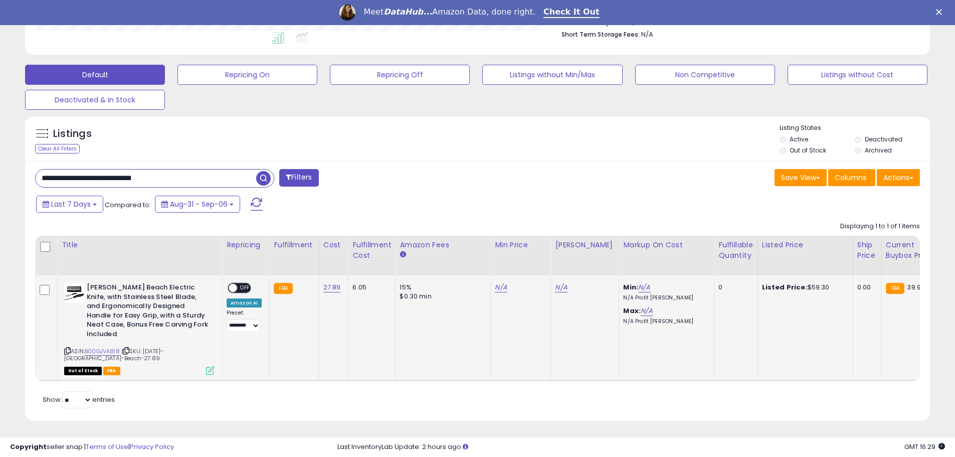 This screenshot has width=955, height=457. Describe the element at coordinates (332, 287) in the screenshot. I see `a: 27.89` at that location.